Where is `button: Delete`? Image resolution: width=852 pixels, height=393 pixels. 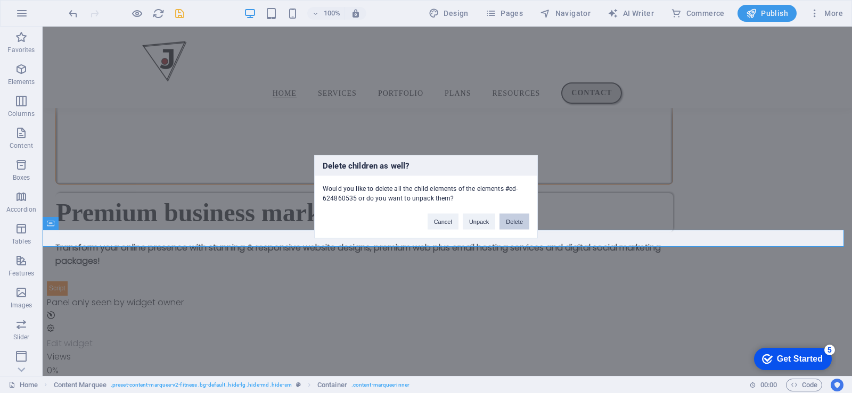 button: Delete is located at coordinates (514, 221).